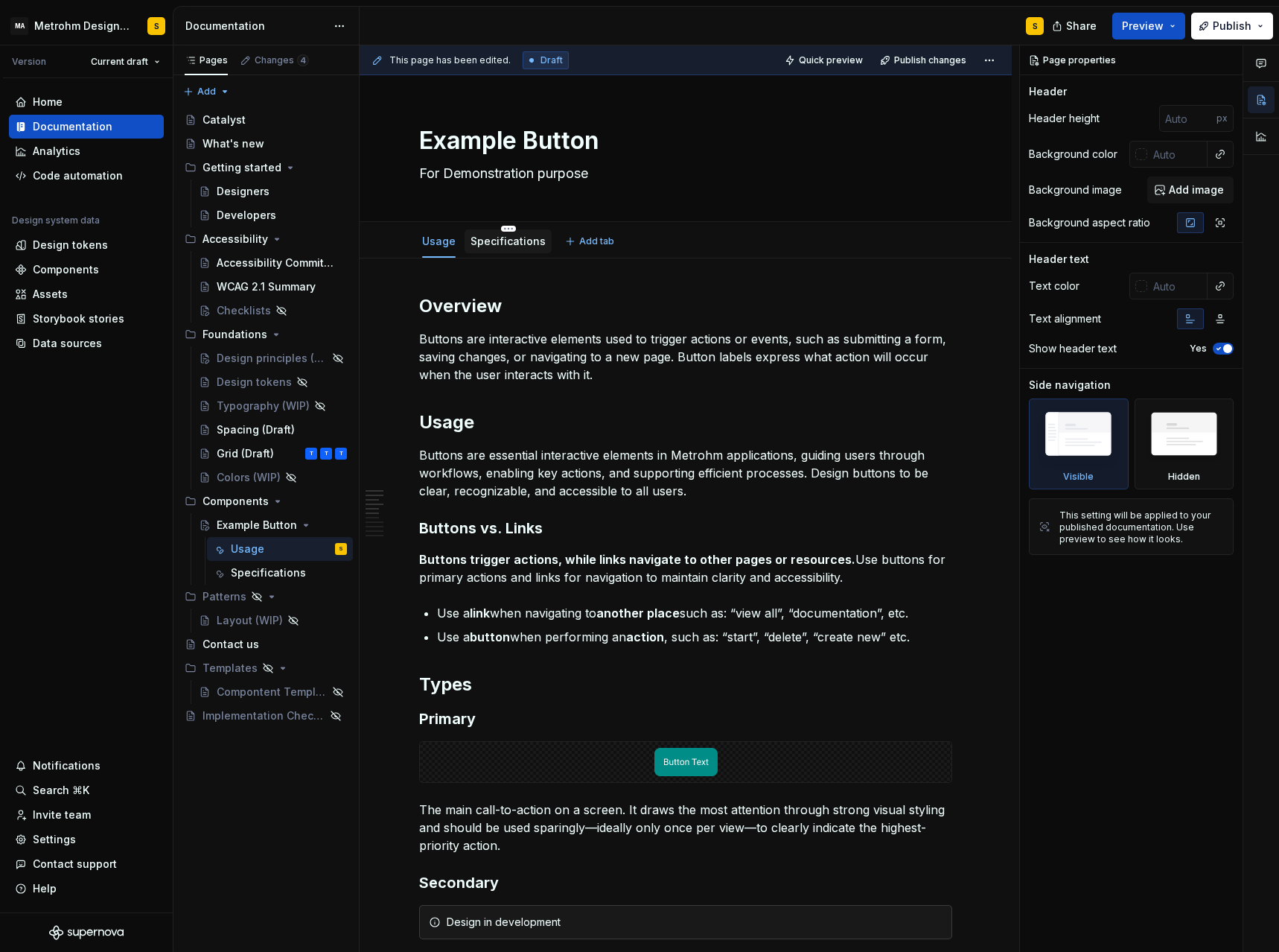 The image size is (1279, 952). I want to click on div: Invite team, so click(62, 815).